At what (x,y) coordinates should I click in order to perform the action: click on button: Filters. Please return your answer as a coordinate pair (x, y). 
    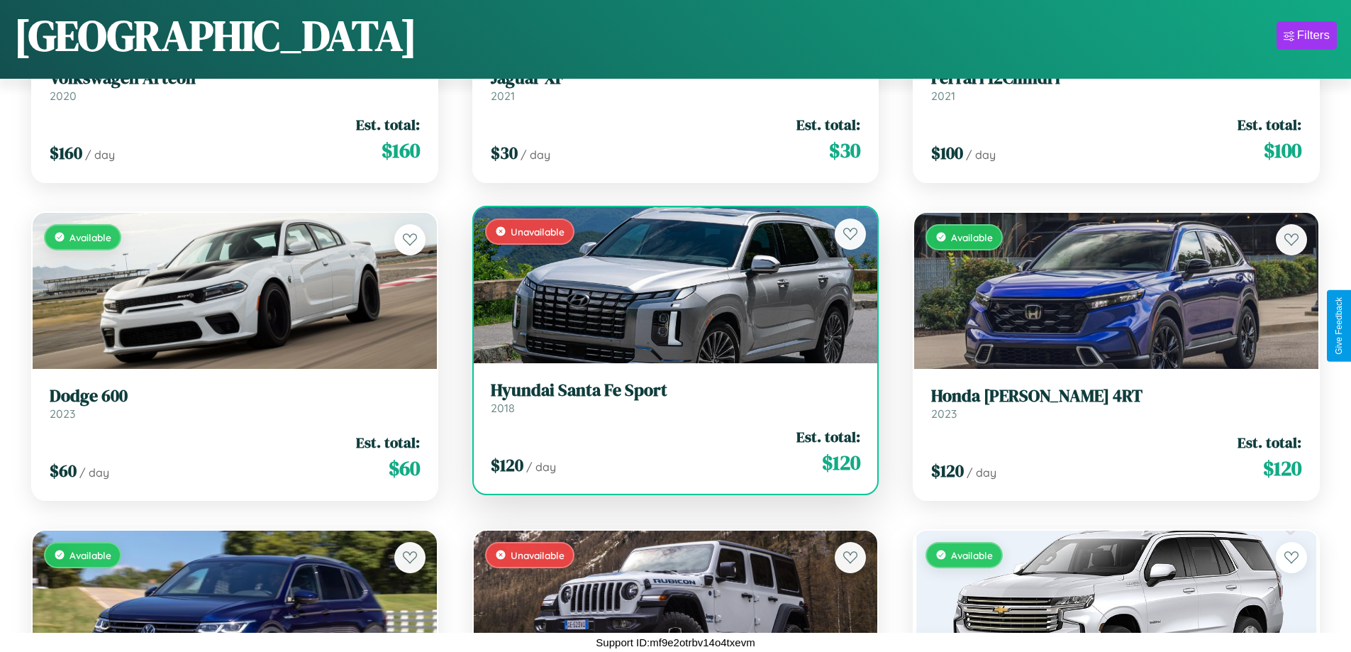
    Looking at the image, I should click on (1306, 35).